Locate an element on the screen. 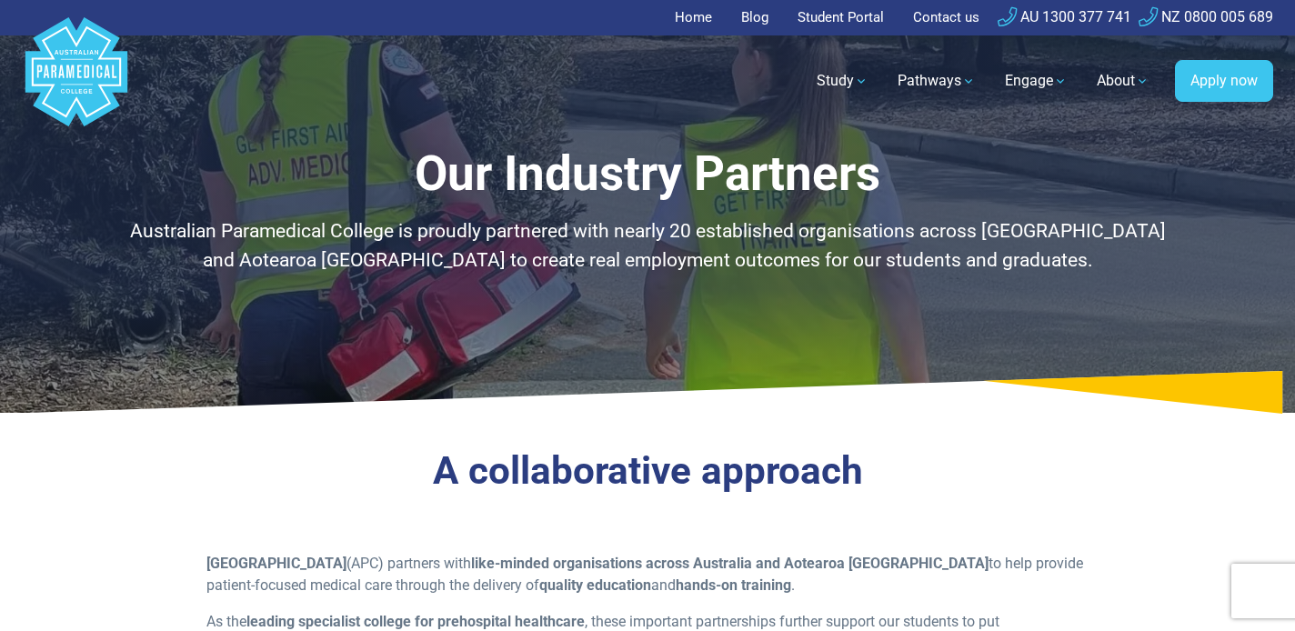 The width and height of the screenshot is (1295, 631). strong: like-minded organisations across is located at coordinates (580, 563).